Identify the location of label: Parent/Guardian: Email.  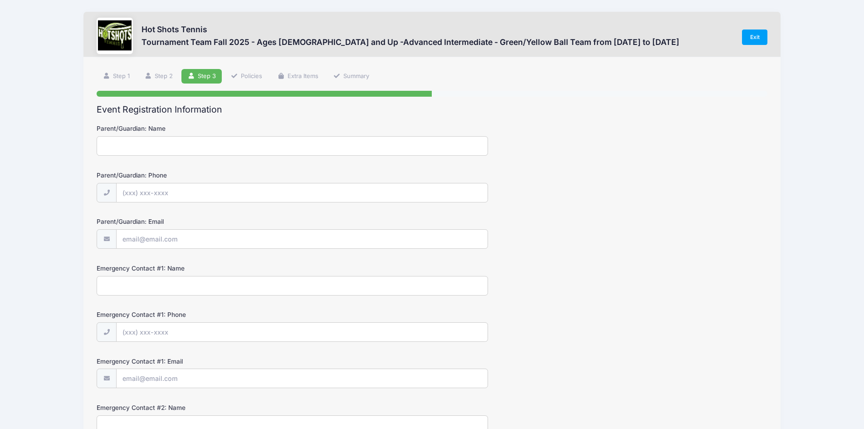
(208, 221).